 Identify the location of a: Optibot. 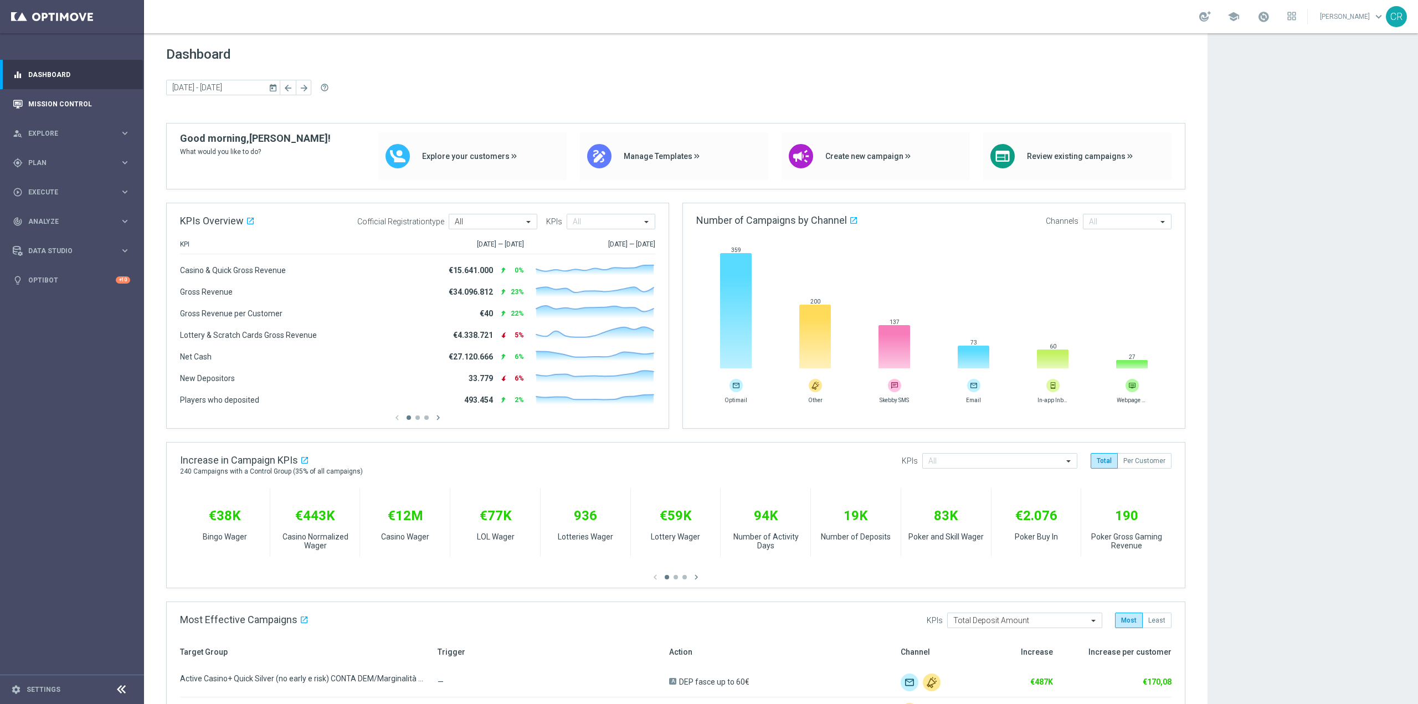
(72, 280).